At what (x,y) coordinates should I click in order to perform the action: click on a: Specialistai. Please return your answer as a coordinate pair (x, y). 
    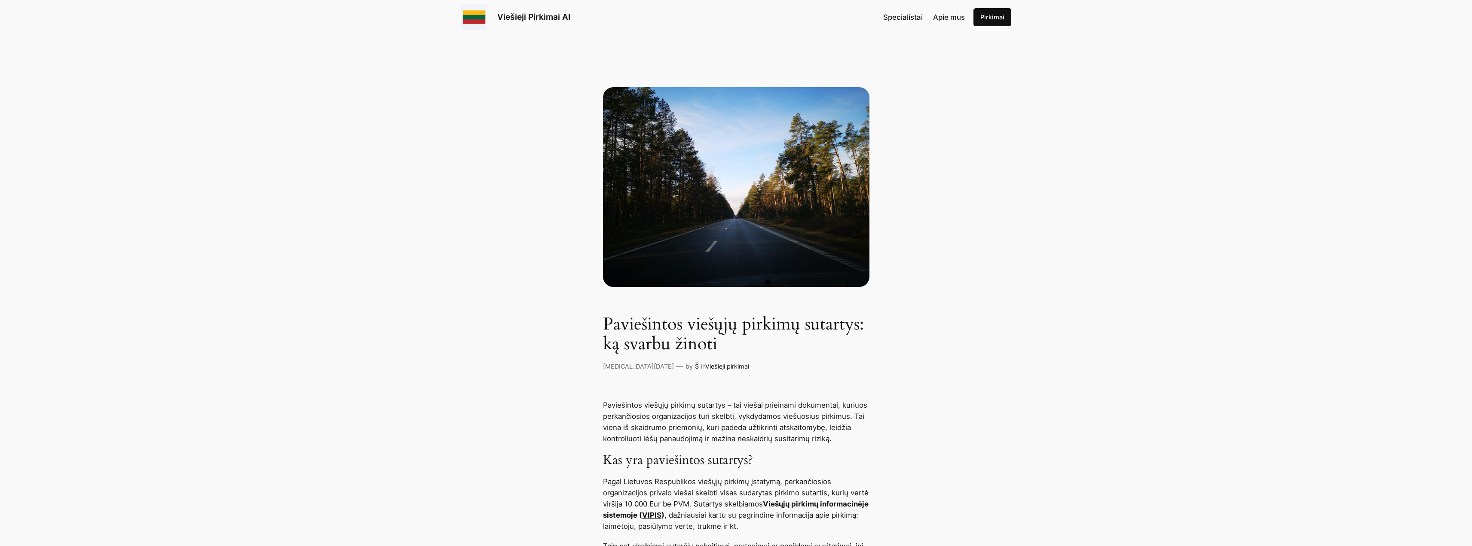
    Looking at the image, I should click on (903, 17).